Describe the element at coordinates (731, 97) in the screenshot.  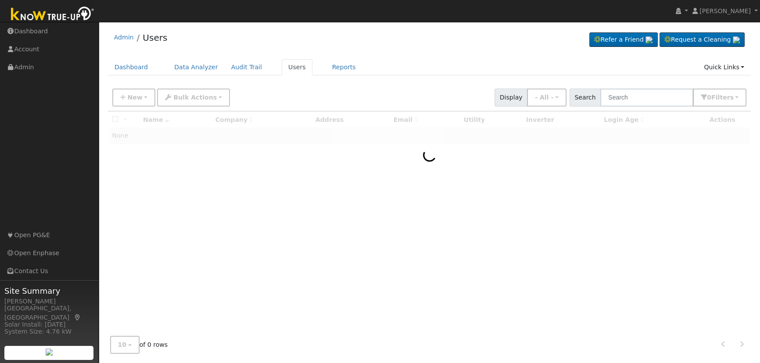
I see `span: s` at that location.